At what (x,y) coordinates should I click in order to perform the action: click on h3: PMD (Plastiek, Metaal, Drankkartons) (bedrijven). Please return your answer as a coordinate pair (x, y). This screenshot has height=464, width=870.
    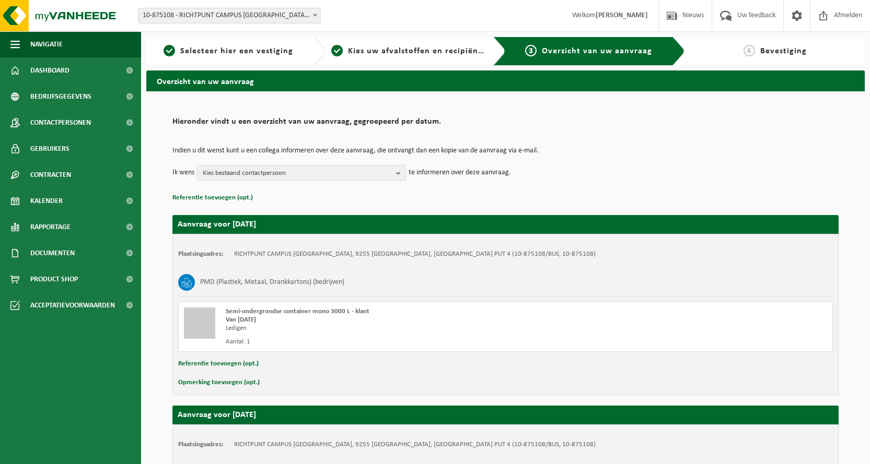
    Looking at the image, I should click on (272, 283).